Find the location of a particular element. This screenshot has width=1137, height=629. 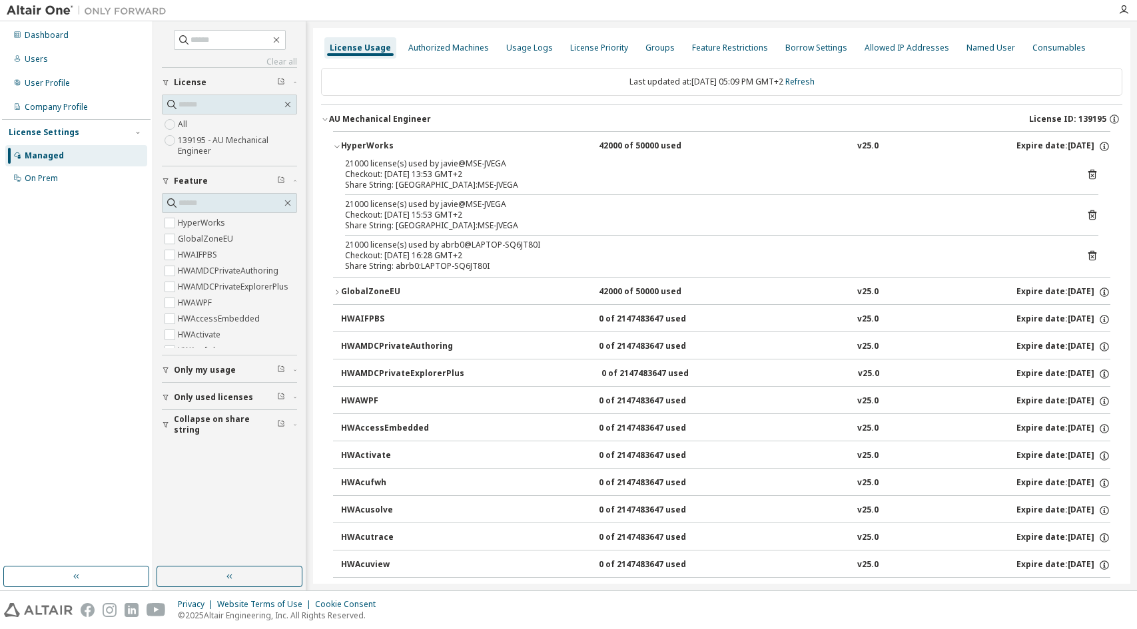

button: Only my usage is located at coordinates (229, 370).